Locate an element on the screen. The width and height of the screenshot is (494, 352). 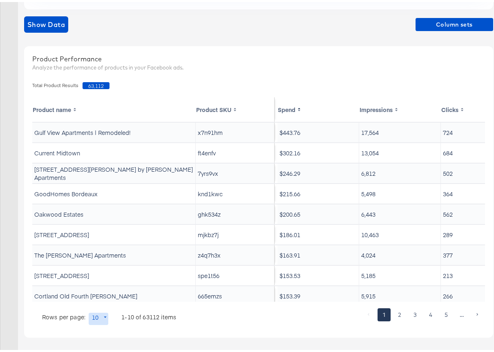
td: 6,812 is located at coordinates (400, 171).